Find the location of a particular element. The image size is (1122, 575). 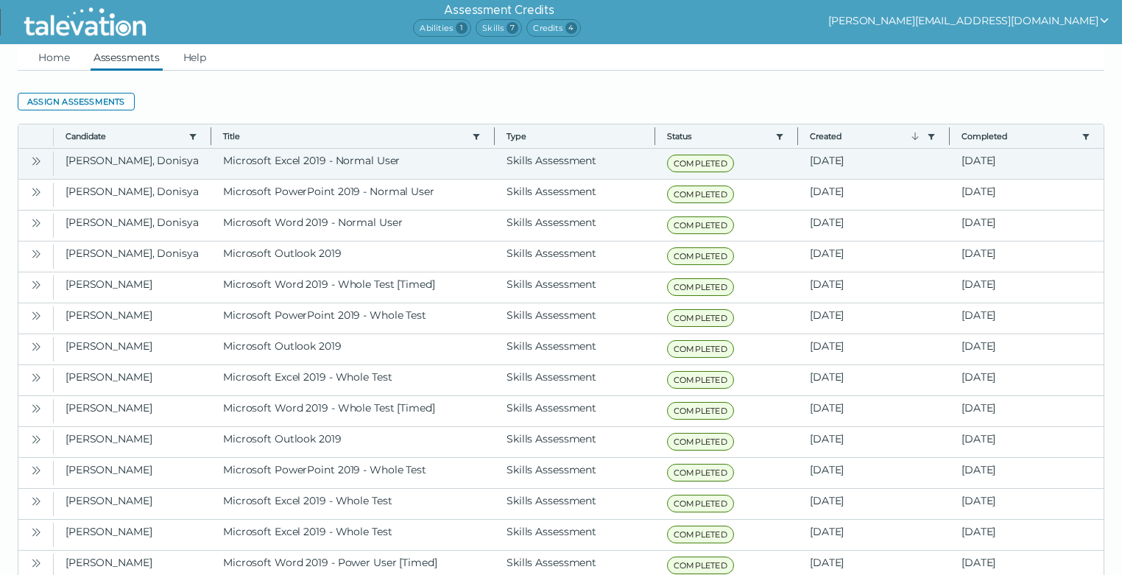

clr-dg-cell: Microsoft Outlook 2019 is located at coordinates (353, 349).